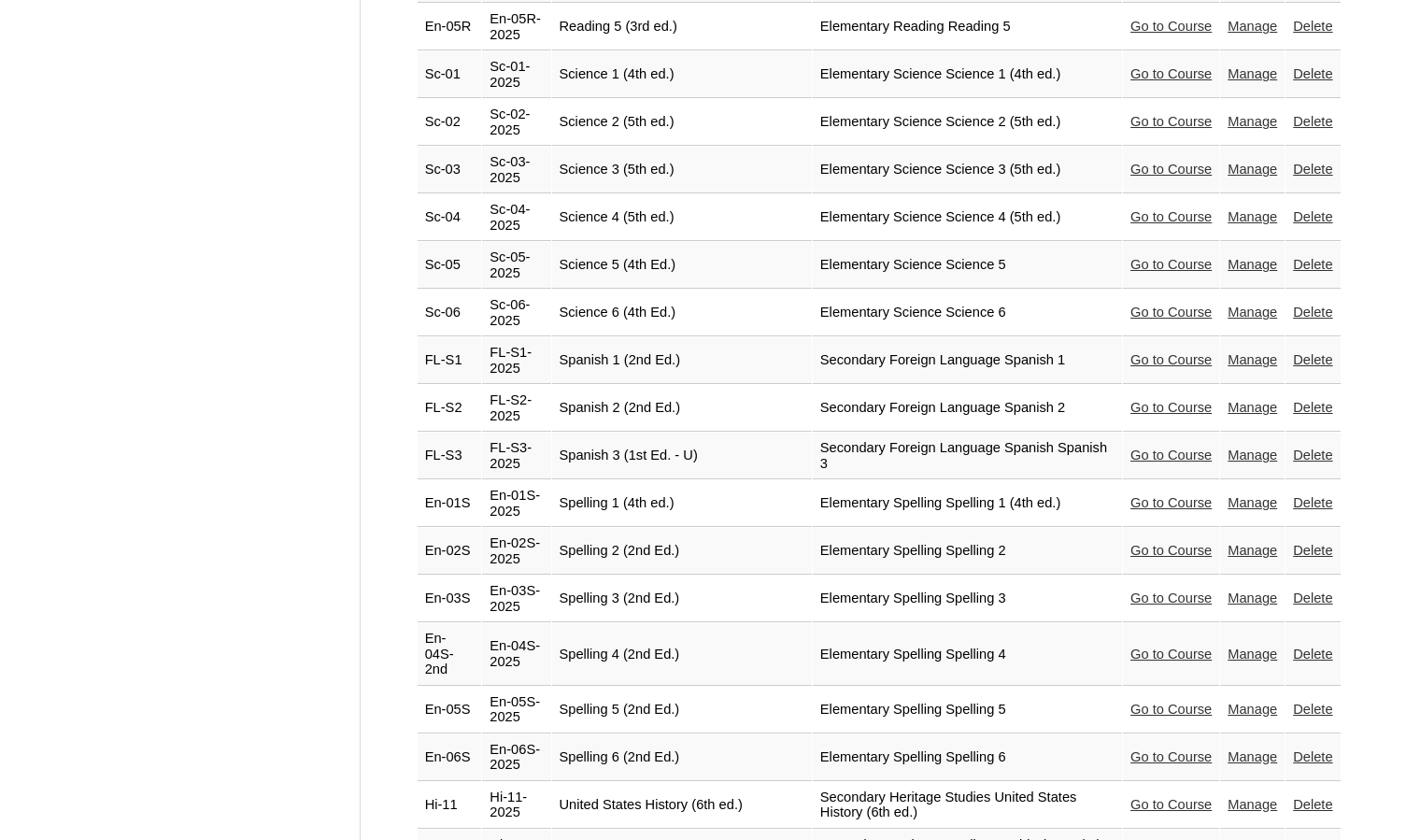  What do you see at coordinates (967, 408) in the screenshot?
I see `td: Secondary Foreign Language Spanish 2` at bounding box center [967, 408].